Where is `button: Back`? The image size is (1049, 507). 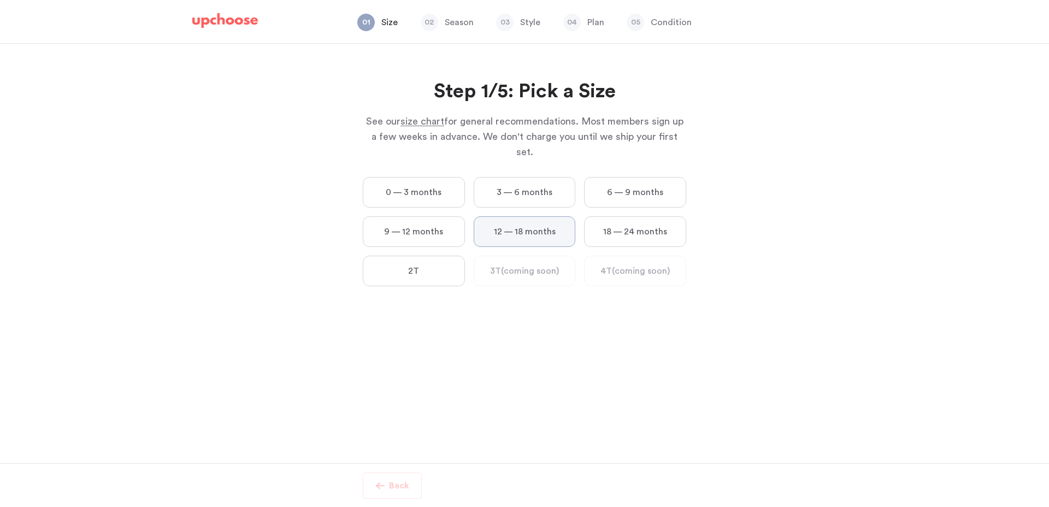 button: Back is located at coordinates (392, 486).